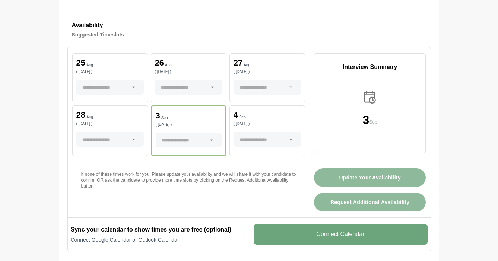 Image resolution: width=498 pixels, height=261 pixels. I want to click on p: If none of these times work for you. Please update your availability and we will share it with yo..., so click(188, 180).